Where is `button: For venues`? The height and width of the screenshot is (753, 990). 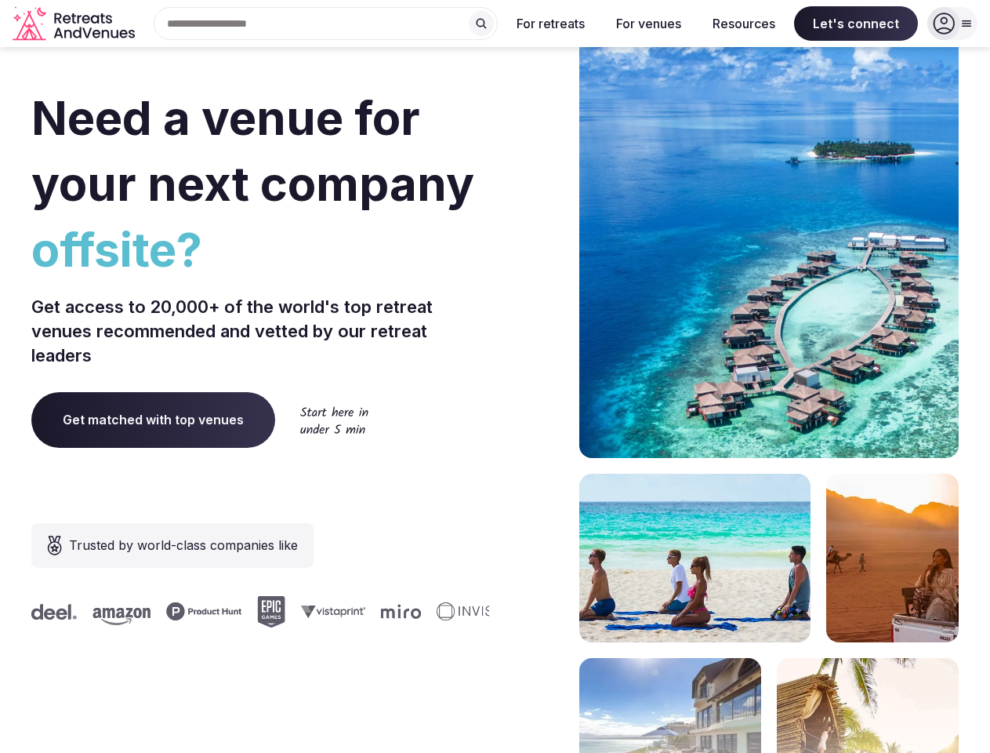
button: For venues is located at coordinates (648, 24).